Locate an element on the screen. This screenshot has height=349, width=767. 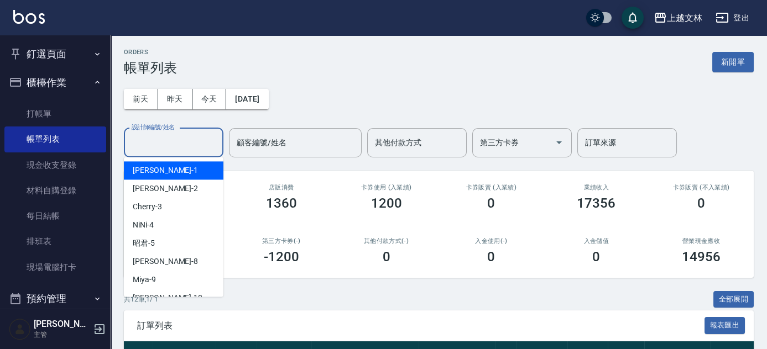
button: 櫃檯作業 is located at coordinates (55, 83).